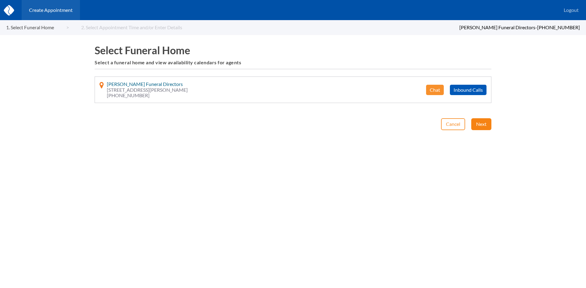 This screenshot has width=586, height=288. Describe the element at coordinates (293, 63) in the screenshot. I see `h6: Select a funeral home and view availability calendars for agents` at that location.